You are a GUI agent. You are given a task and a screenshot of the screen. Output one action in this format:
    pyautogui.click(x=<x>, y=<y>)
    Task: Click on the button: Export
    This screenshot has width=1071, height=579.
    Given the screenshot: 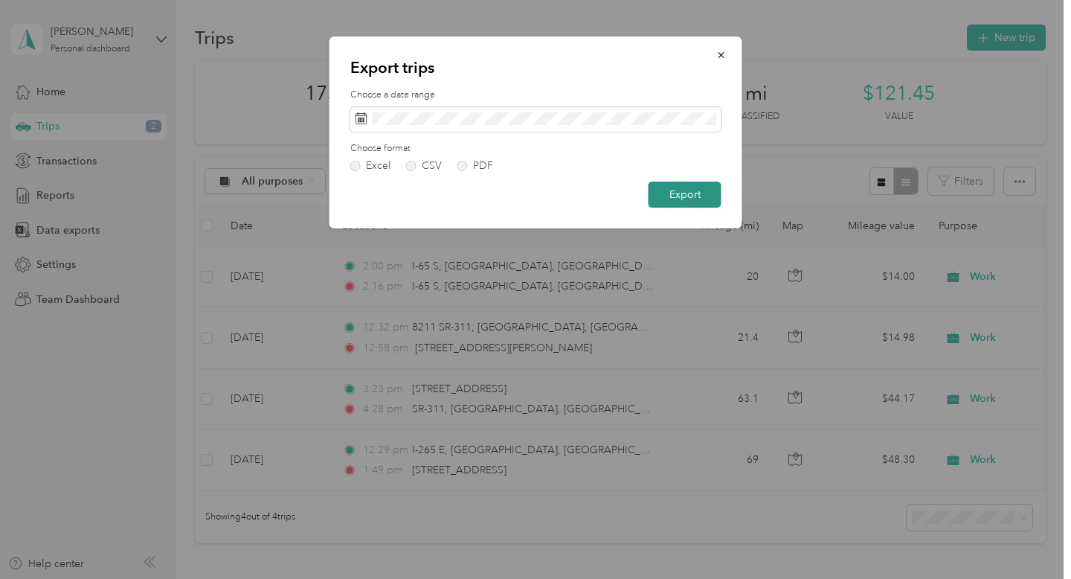 What is the action you would take?
    pyautogui.click(x=685, y=194)
    